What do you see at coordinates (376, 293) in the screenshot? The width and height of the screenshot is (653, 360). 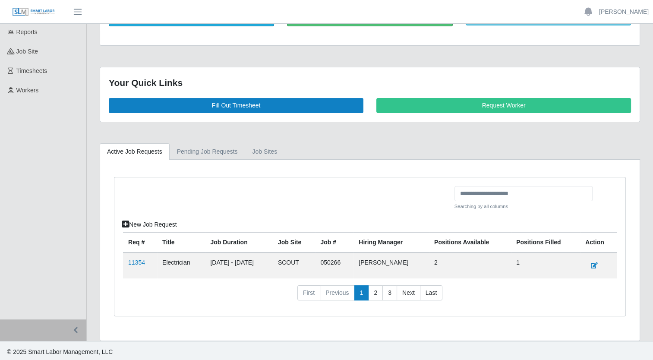 I see `a: 2` at bounding box center [376, 293].